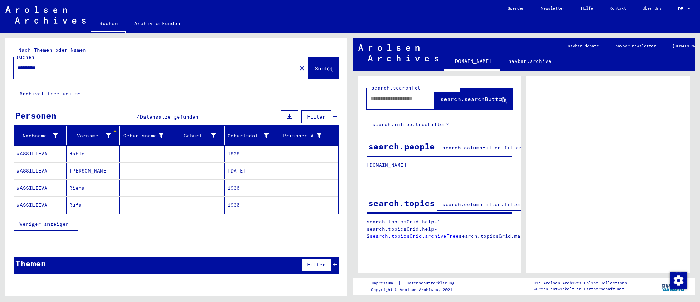 The height and width of the screenshot is (302, 700). Describe the element at coordinates (199, 136) in the screenshot. I see `mat-header-cell: Geburt‏` at that location.